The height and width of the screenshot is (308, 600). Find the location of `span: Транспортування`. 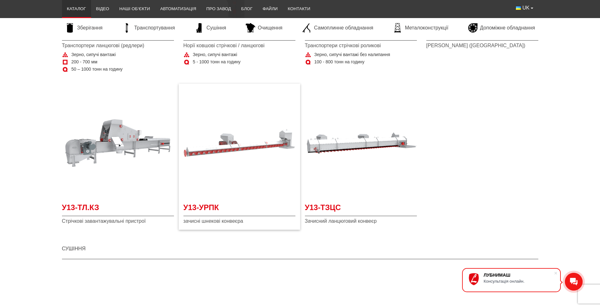

span: Транспортування is located at coordinates (154, 28).